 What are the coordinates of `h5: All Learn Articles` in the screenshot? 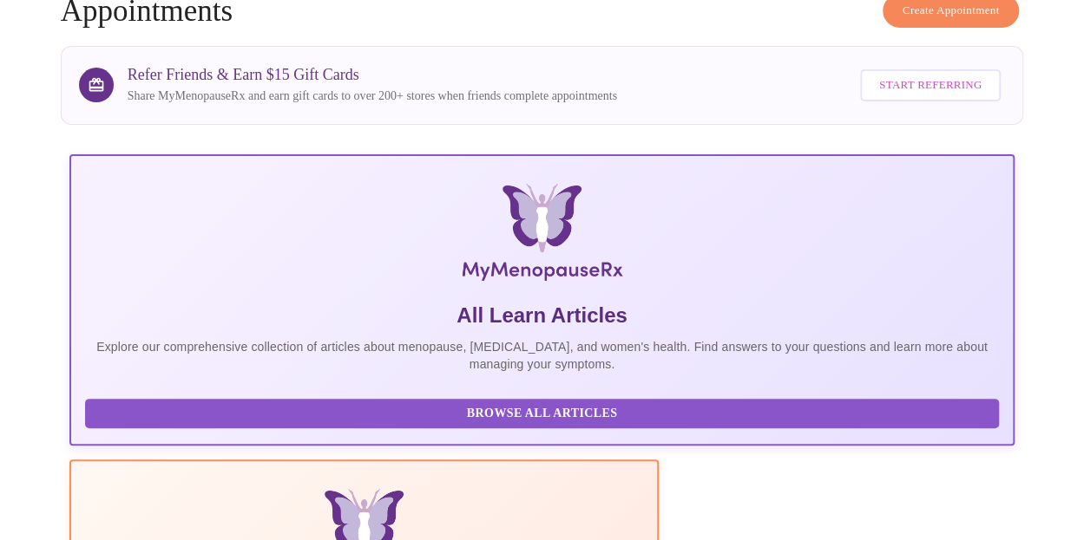 It's located at (542, 316).